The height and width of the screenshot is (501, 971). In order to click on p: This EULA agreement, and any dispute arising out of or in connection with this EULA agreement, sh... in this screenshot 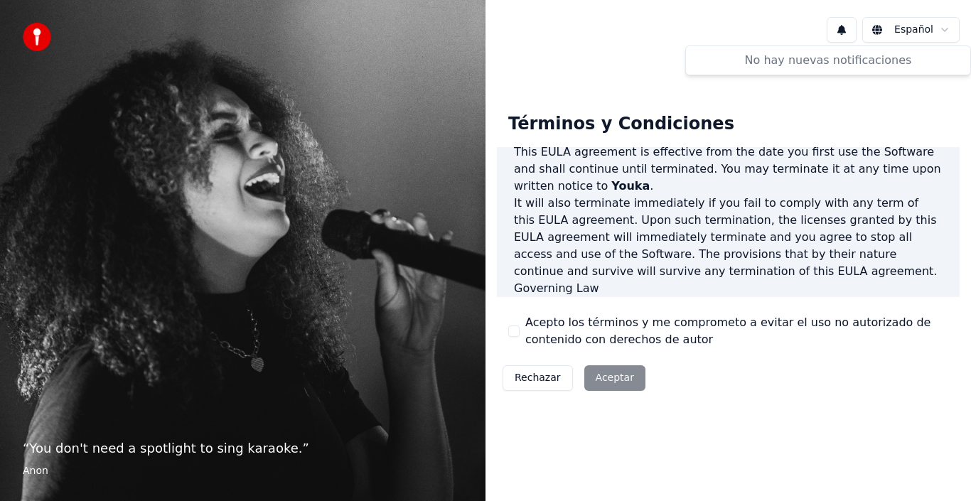, I will do `click(728, 323)`.